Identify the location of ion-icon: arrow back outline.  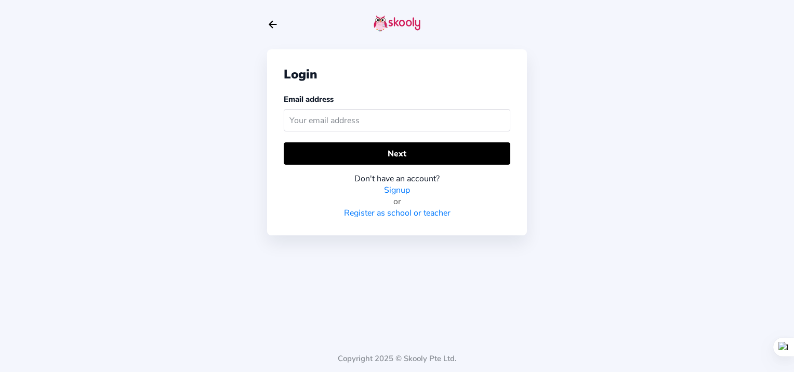
(273, 24).